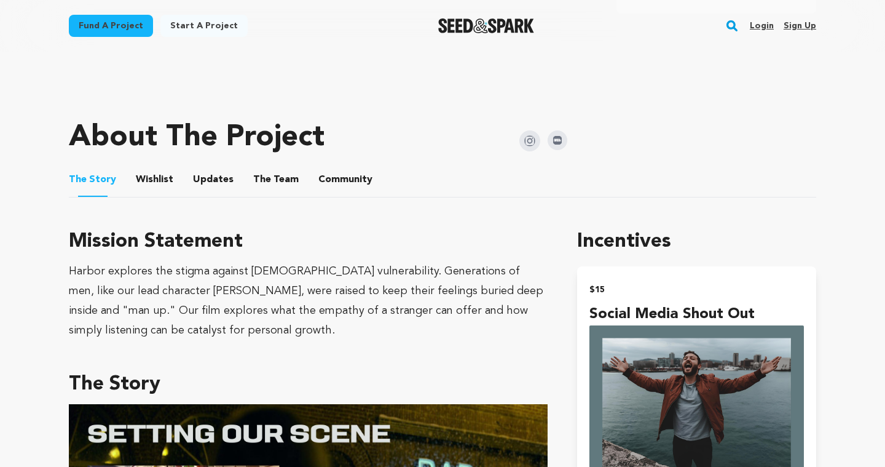 This screenshot has width=885, height=467. Describe the element at coordinates (92, 180) in the screenshot. I see `span: Story` at that location.